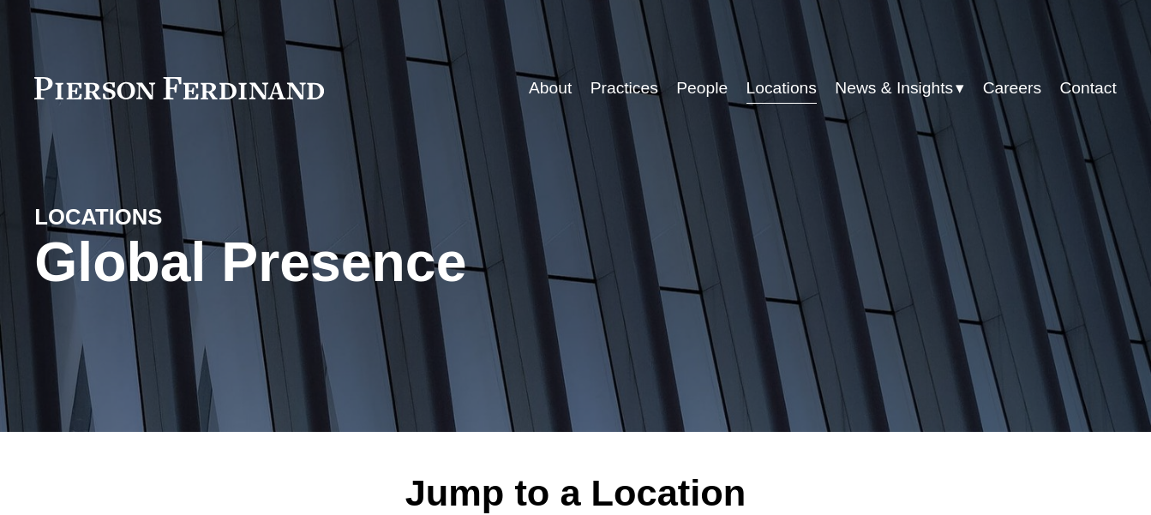 The image size is (1151, 515). What do you see at coordinates (395, 263) in the screenshot?
I see `h1: Global Presence` at bounding box center [395, 263].